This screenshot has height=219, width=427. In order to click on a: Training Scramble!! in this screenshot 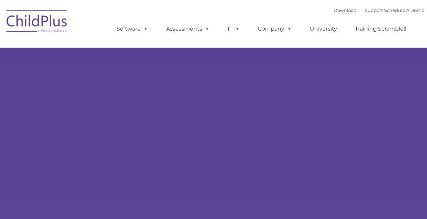, I will do `click(380, 29)`.